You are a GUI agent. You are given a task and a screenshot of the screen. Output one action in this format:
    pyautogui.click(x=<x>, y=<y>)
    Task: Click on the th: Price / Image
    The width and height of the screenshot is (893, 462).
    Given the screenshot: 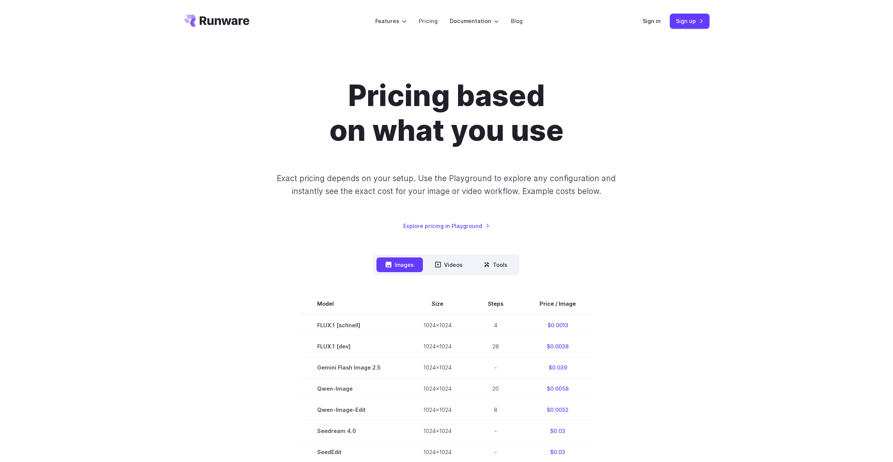 What is the action you would take?
    pyautogui.click(x=557, y=304)
    